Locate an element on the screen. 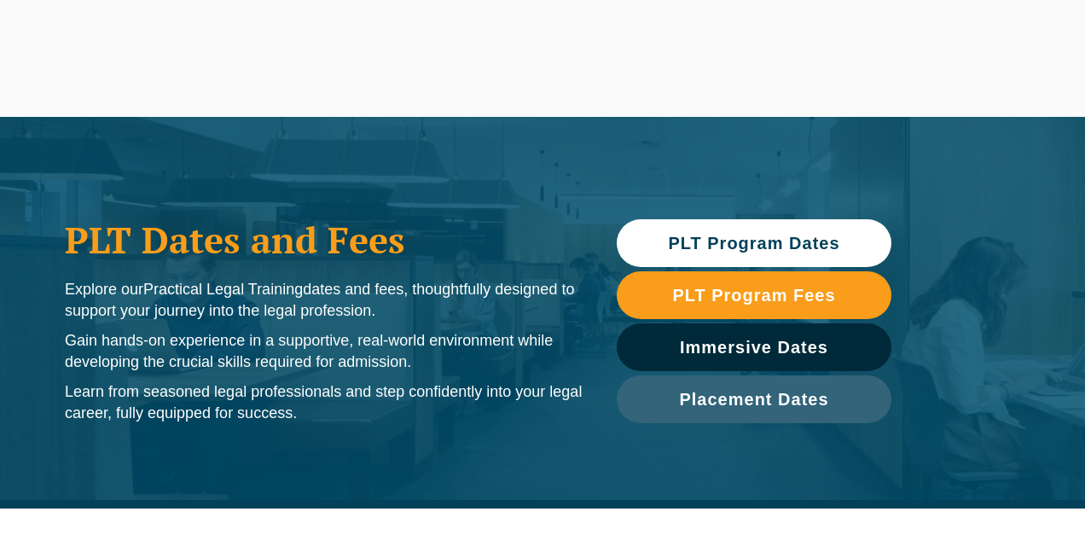 Image resolution: width=1085 pixels, height=558 pixels. span: Immersive Dates is located at coordinates (754, 347).